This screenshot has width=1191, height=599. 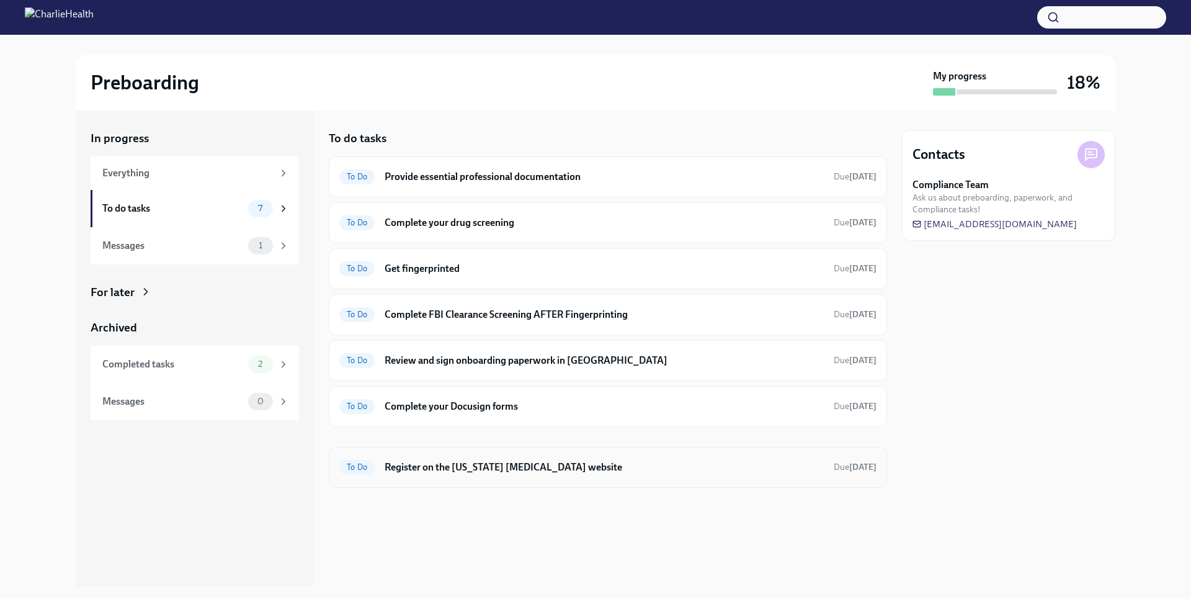 What do you see at coordinates (357, 138) in the screenshot?
I see `h5: To do tasks` at bounding box center [357, 138].